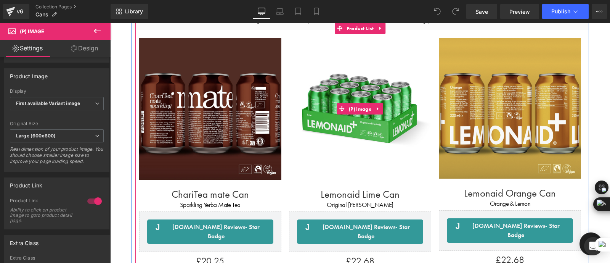  I want to click on a: Lemonaid Orange Can, so click(400, 170).